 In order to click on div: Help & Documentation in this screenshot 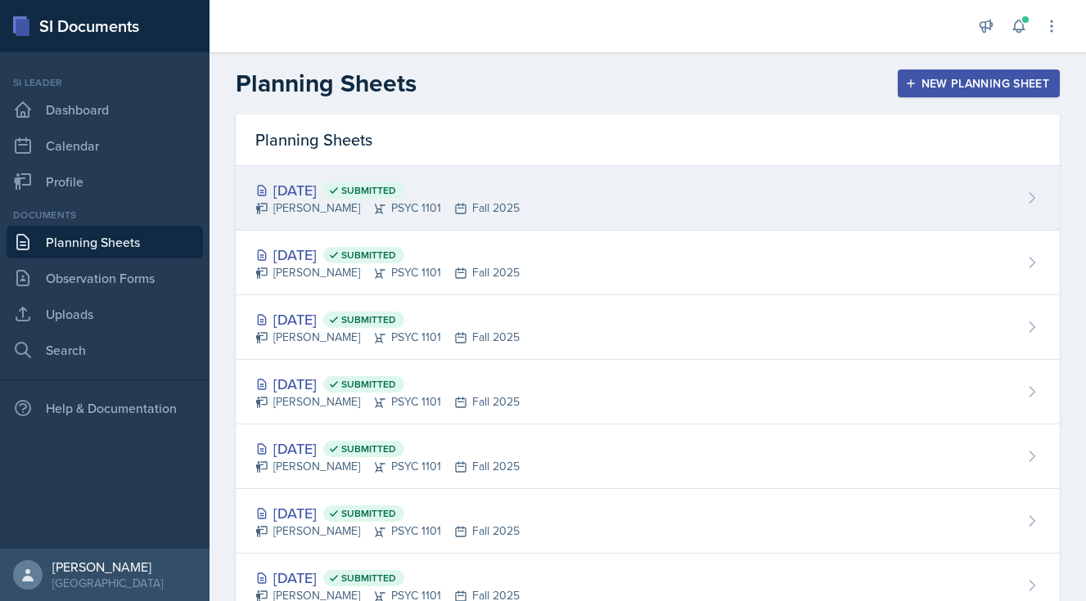, I will do `click(105, 408)`.